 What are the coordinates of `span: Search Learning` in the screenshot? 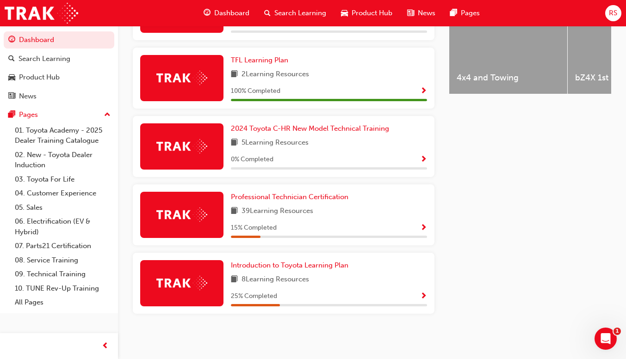 It's located at (300, 13).